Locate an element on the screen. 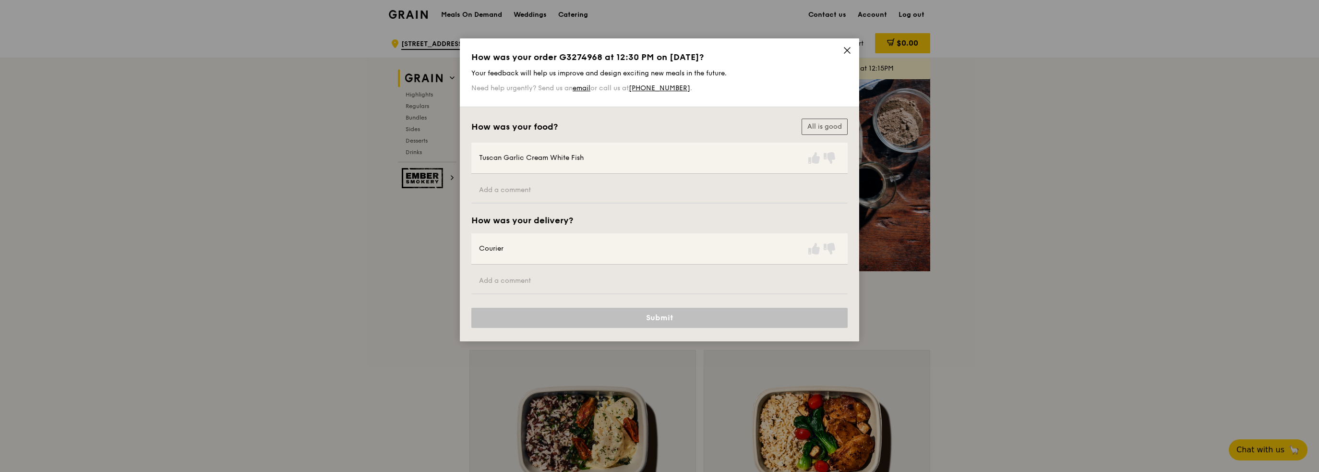 This screenshot has width=1319, height=472. button: Submit is located at coordinates (659, 318).